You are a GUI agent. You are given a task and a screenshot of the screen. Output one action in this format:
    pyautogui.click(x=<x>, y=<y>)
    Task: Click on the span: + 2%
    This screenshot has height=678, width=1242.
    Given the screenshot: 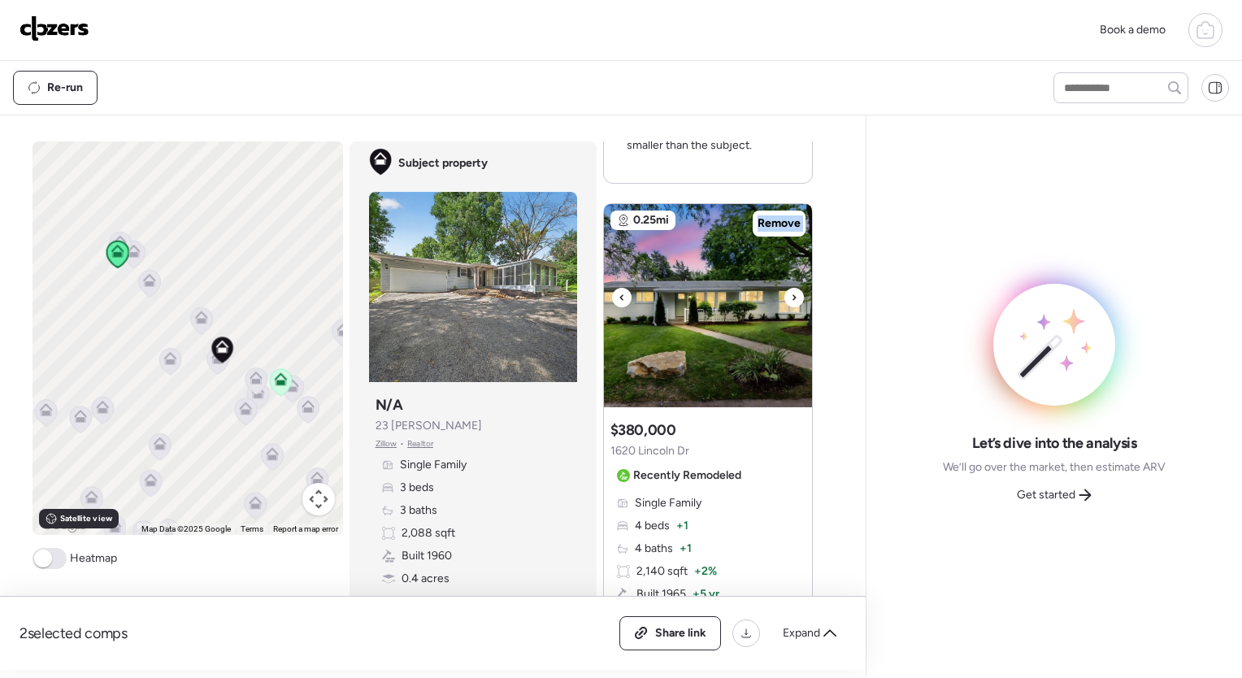 What is the action you would take?
    pyautogui.click(x=706, y=571)
    